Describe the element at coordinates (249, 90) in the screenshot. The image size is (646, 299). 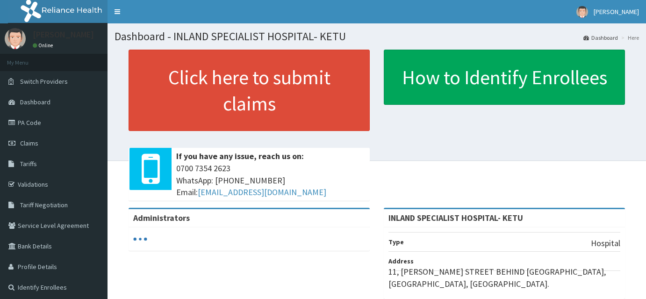
I see `a: Click here to submit claims` at that location.